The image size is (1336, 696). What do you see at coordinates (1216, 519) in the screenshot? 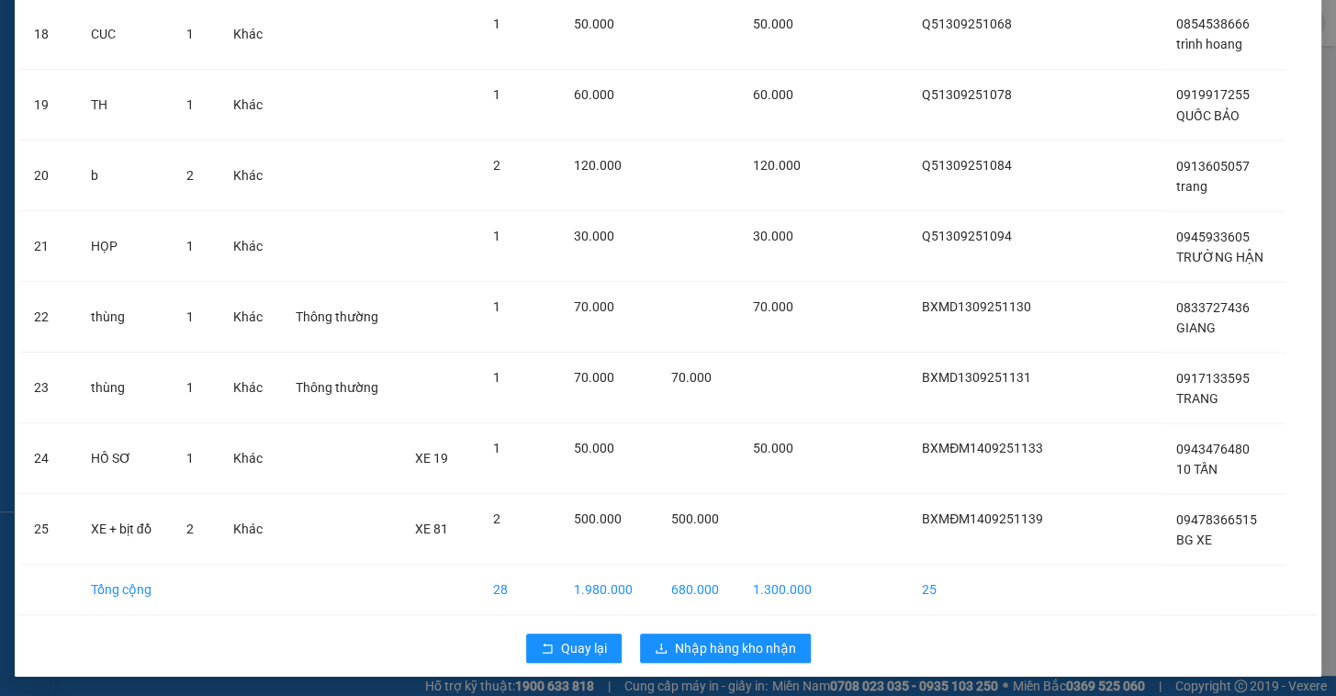
I see `span: 09478366515` at bounding box center [1216, 519].